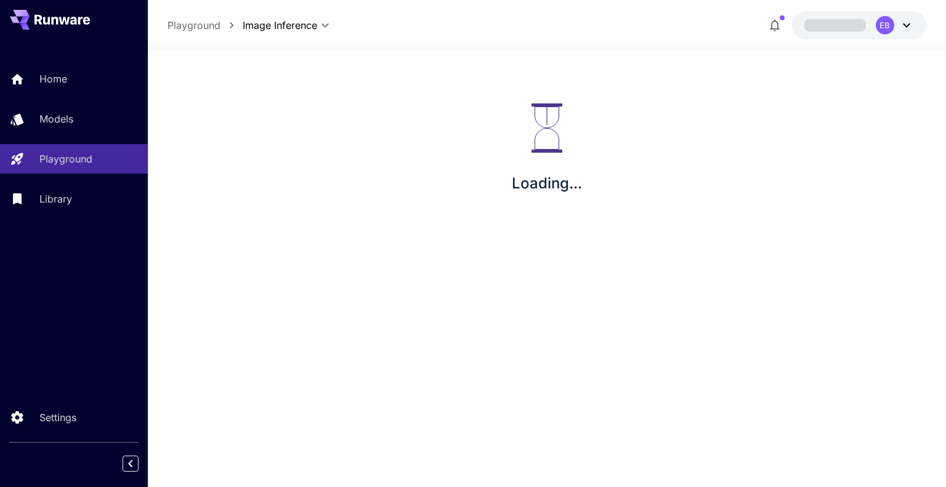  What do you see at coordinates (194, 25) in the screenshot?
I see `a: Playground` at bounding box center [194, 25].